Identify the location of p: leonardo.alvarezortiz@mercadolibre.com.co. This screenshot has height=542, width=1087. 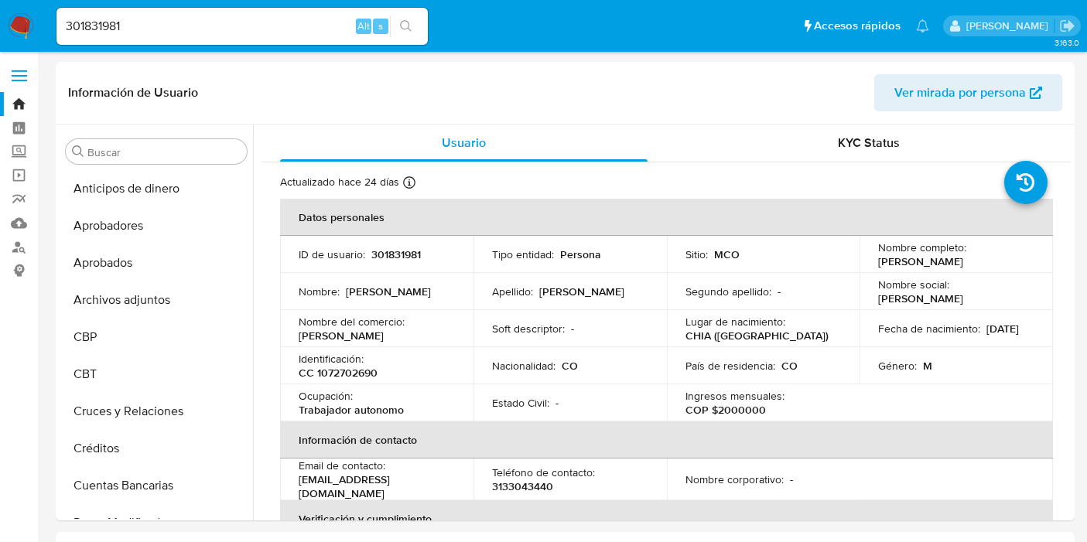
(1009, 26).